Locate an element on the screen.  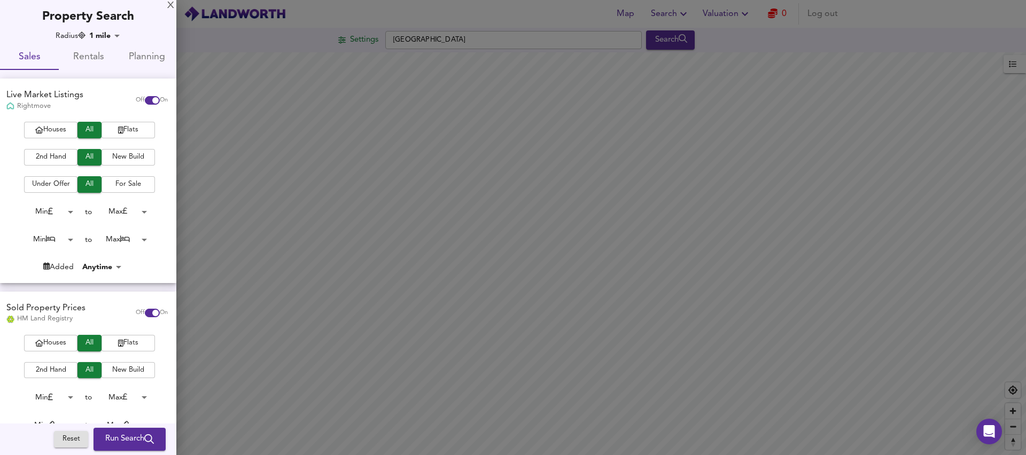
button: Run Search is located at coordinates (129, 440).